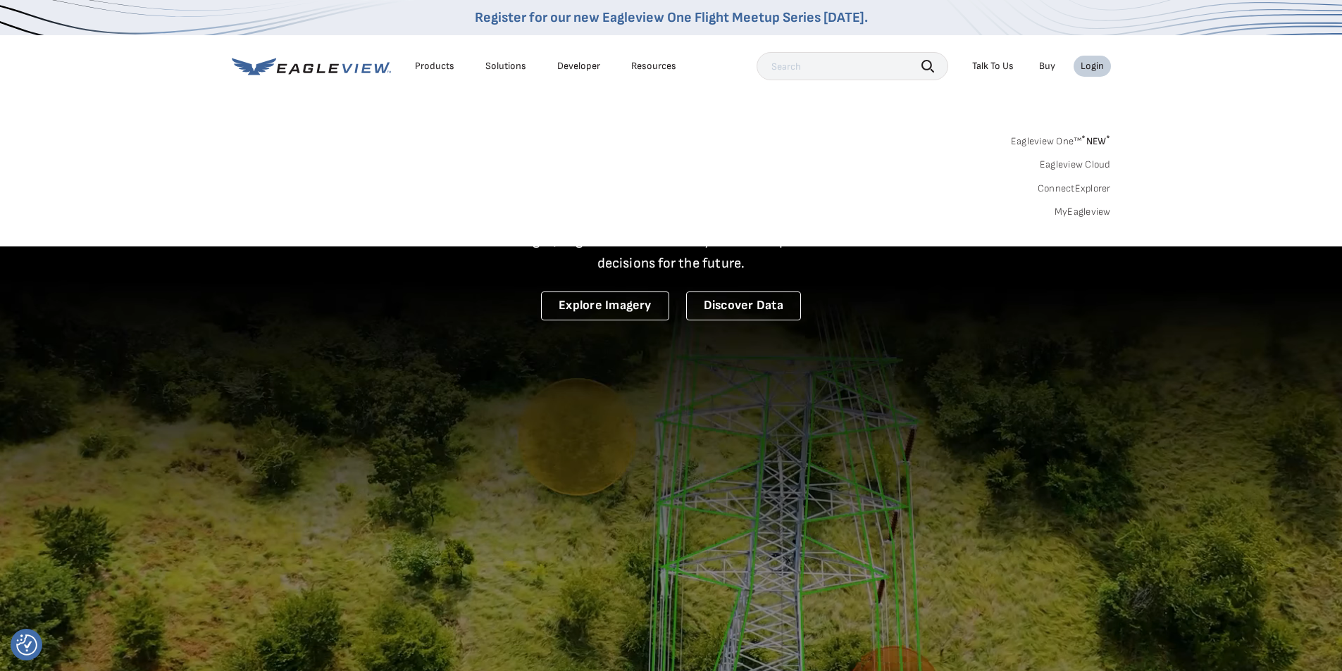 This screenshot has height=671, width=1342. I want to click on a: Eagleview One™*NEW*, so click(1061, 139).